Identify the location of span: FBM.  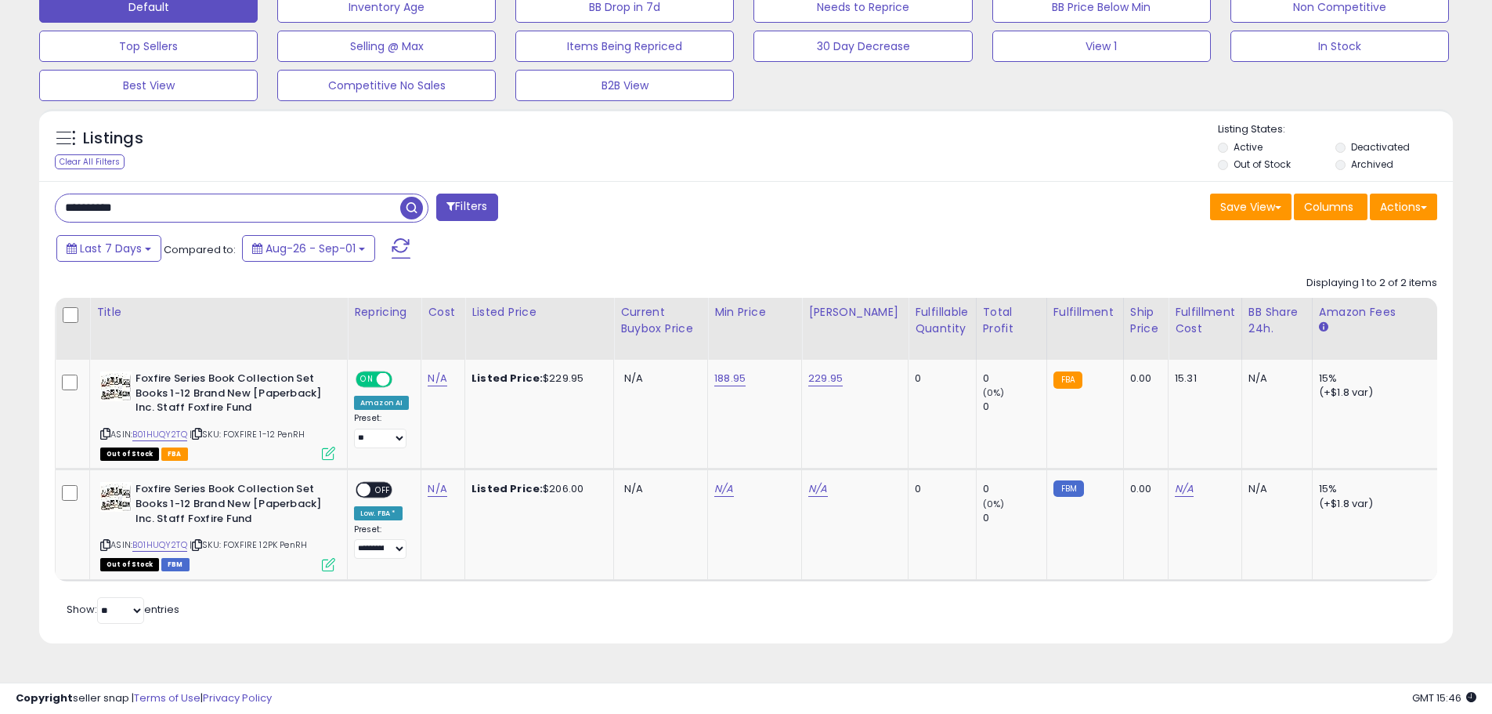
(175, 564).